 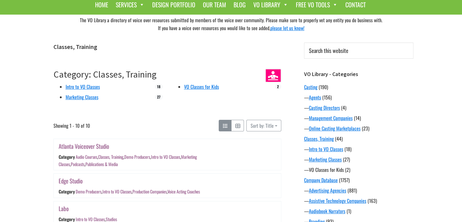 What do you see at coordinates (327, 211) in the screenshot?
I see `a: Audiobook Narrators` at bounding box center [327, 211].